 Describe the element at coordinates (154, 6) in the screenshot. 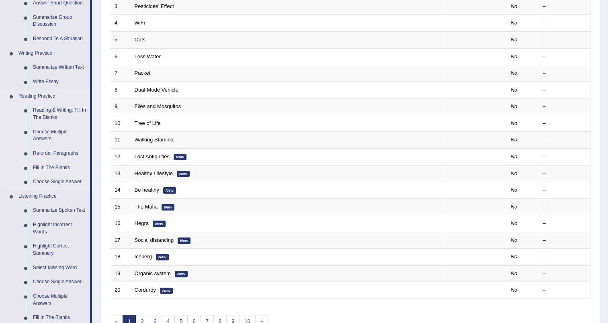

I see `a: Pesticides’ Effect` at that location.